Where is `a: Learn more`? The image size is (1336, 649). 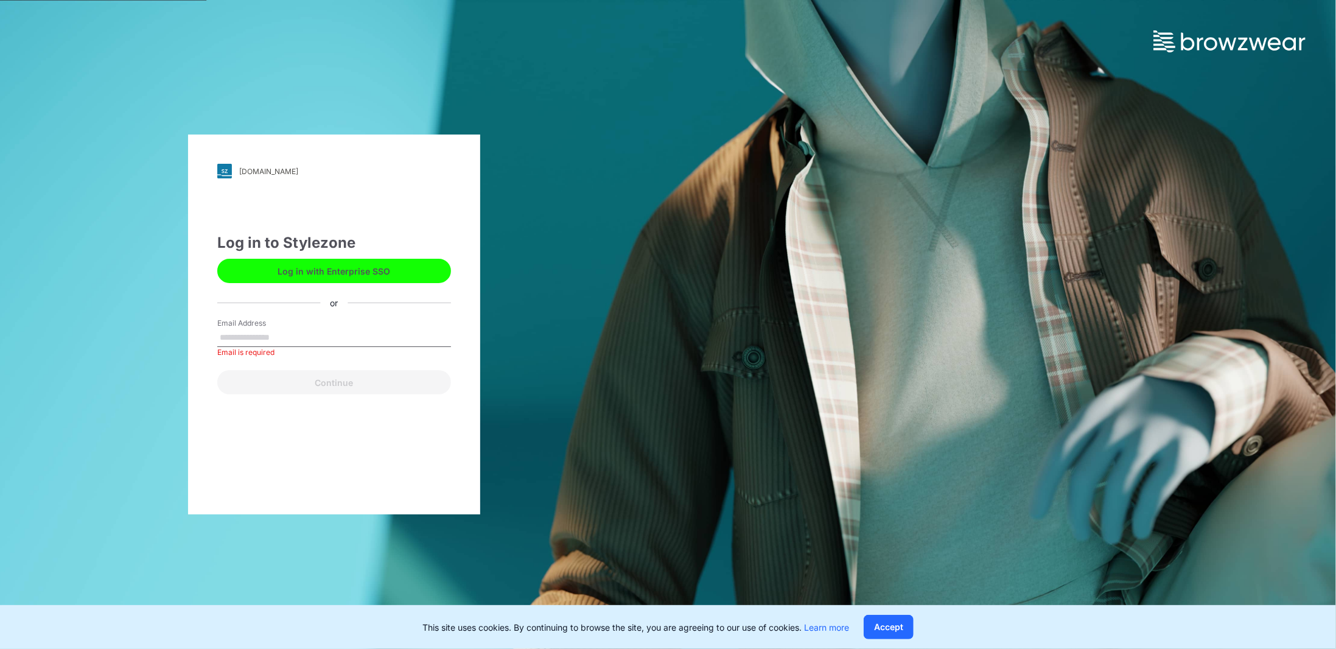 a: Learn more is located at coordinates (826, 627).